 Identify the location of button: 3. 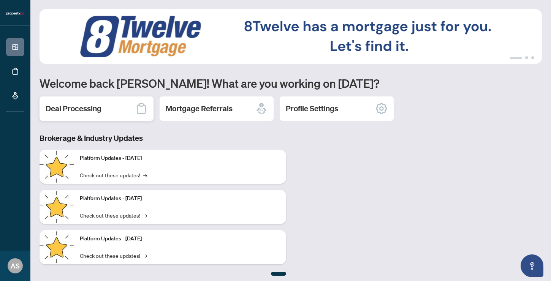
(533, 58).